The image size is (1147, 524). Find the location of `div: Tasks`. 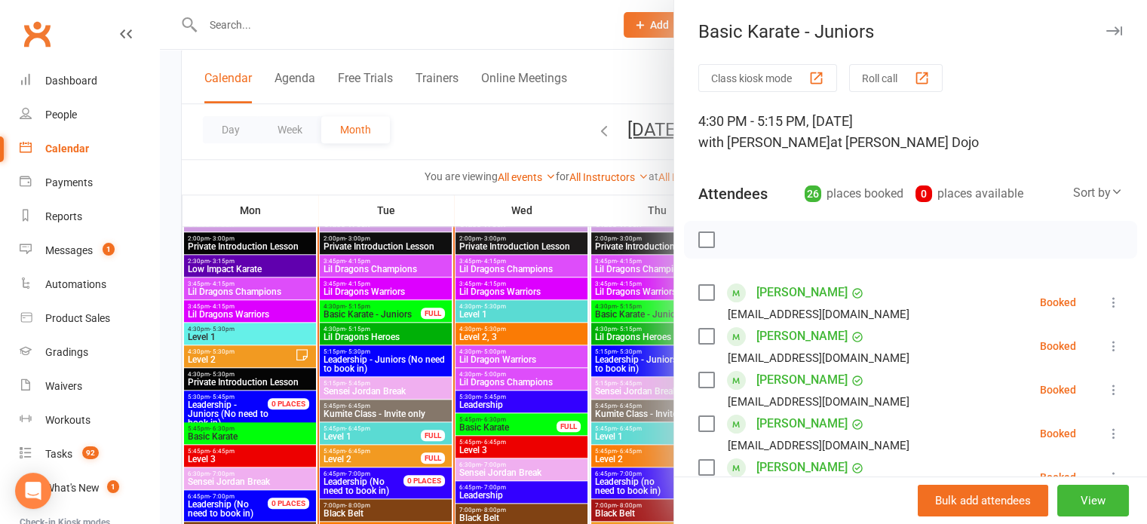

div: Tasks is located at coordinates (59, 454).